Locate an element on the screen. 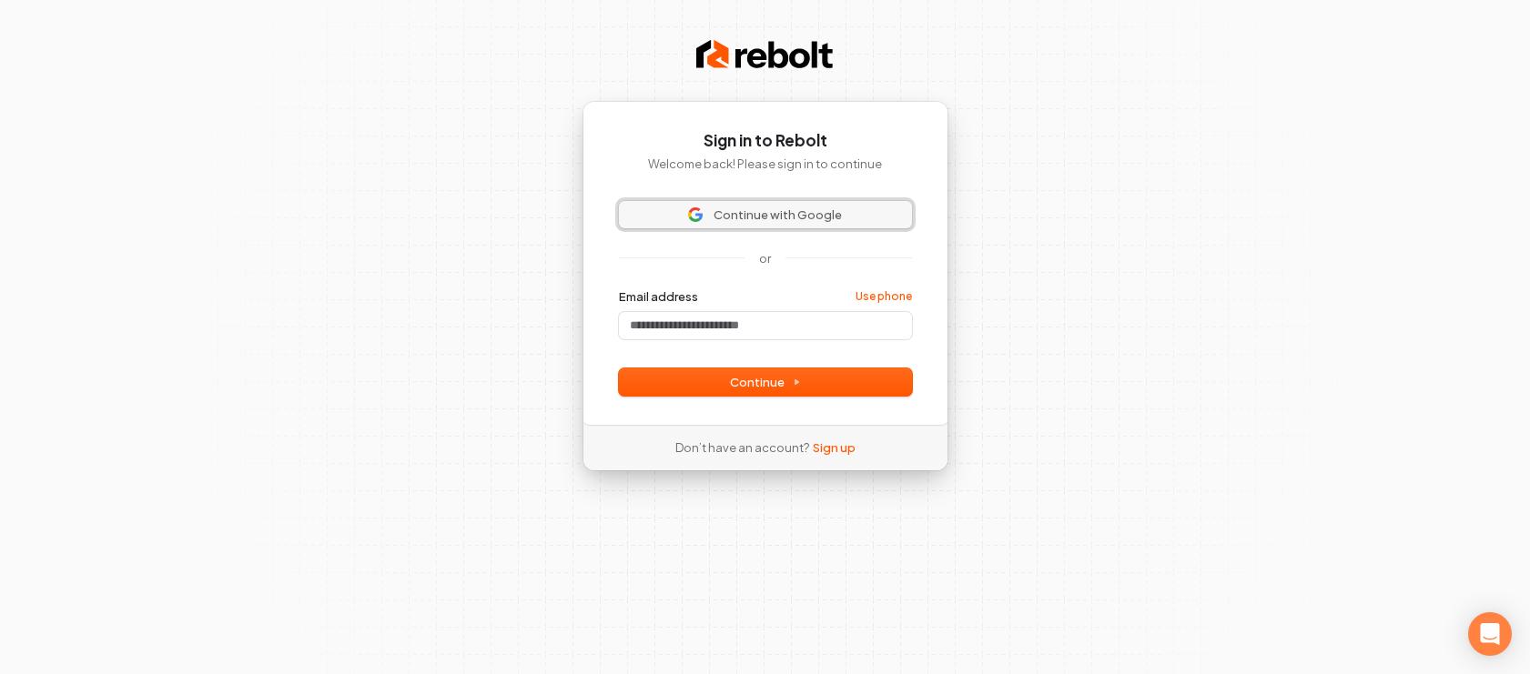 Image resolution: width=1530 pixels, height=674 pixels. a: Use phone is located at coordinates (884, 297).